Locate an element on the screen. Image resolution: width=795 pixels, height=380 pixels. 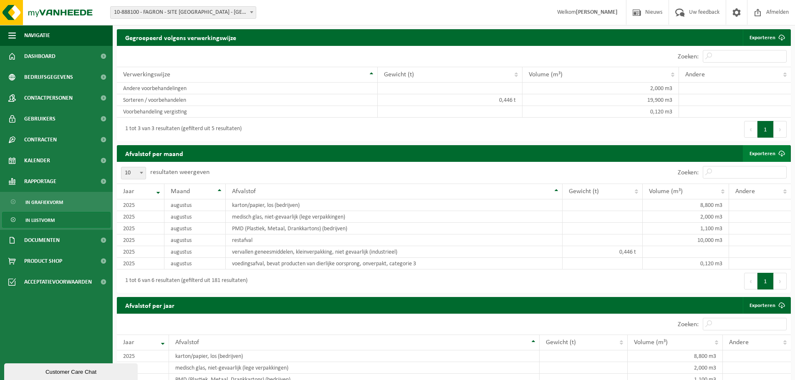
td: 1,100 m3 is located at coordinates (686, 229).